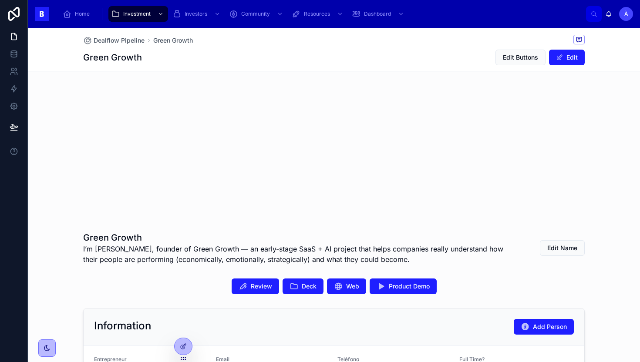 The image size is (640, 362). I want to click on span: Edit Name, so click(562, 248).